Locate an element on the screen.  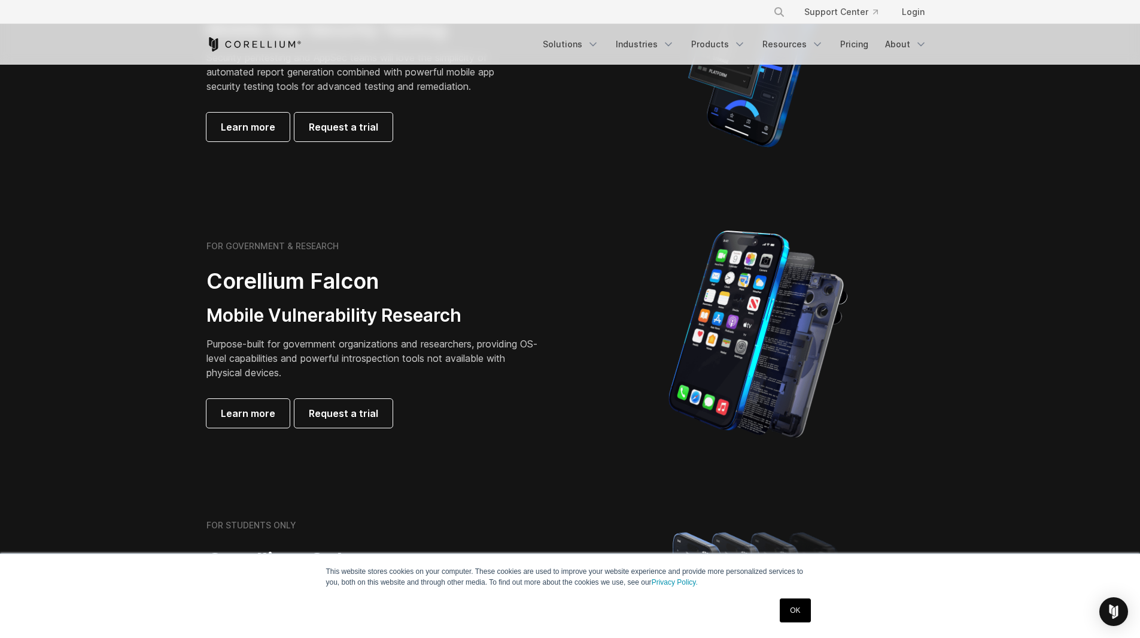
a: About is located at coordinates (906, 44).